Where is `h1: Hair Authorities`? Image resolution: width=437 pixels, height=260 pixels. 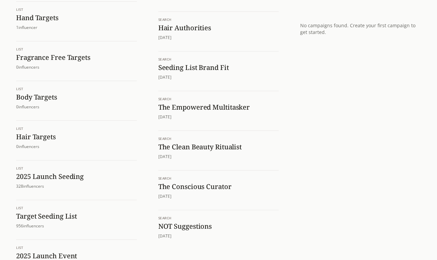 h1: Hair Authorities is located at coordinates (219, 28).